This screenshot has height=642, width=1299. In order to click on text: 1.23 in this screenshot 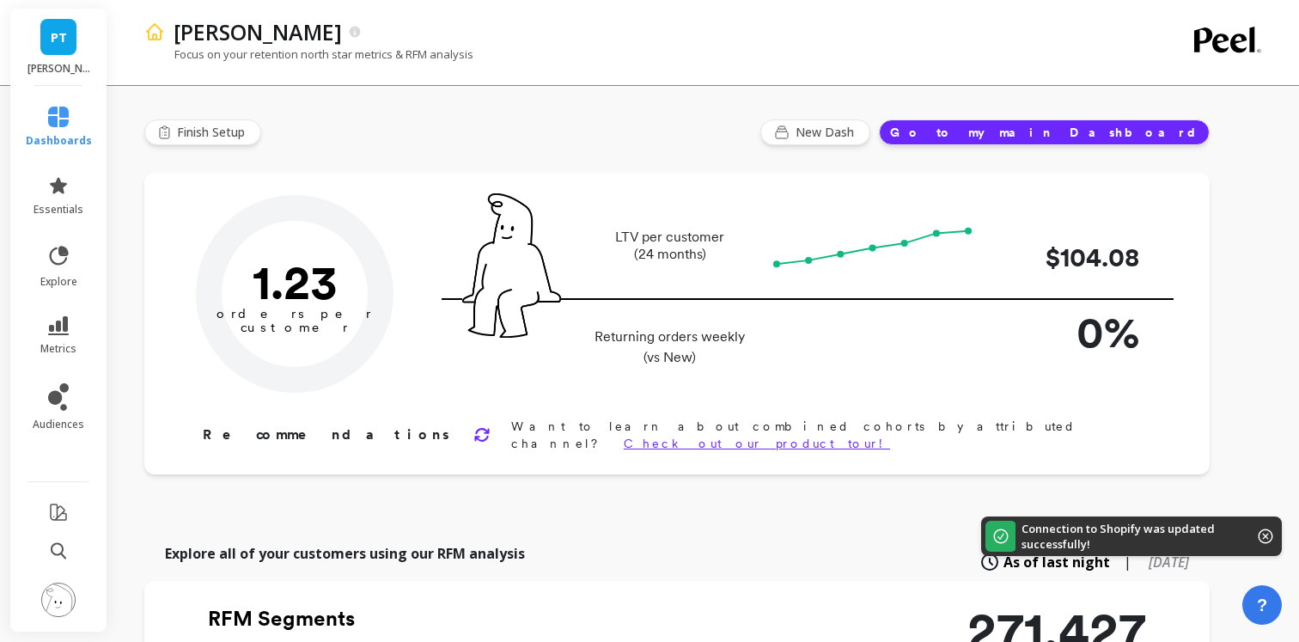, I will do `click(295, 282)`.